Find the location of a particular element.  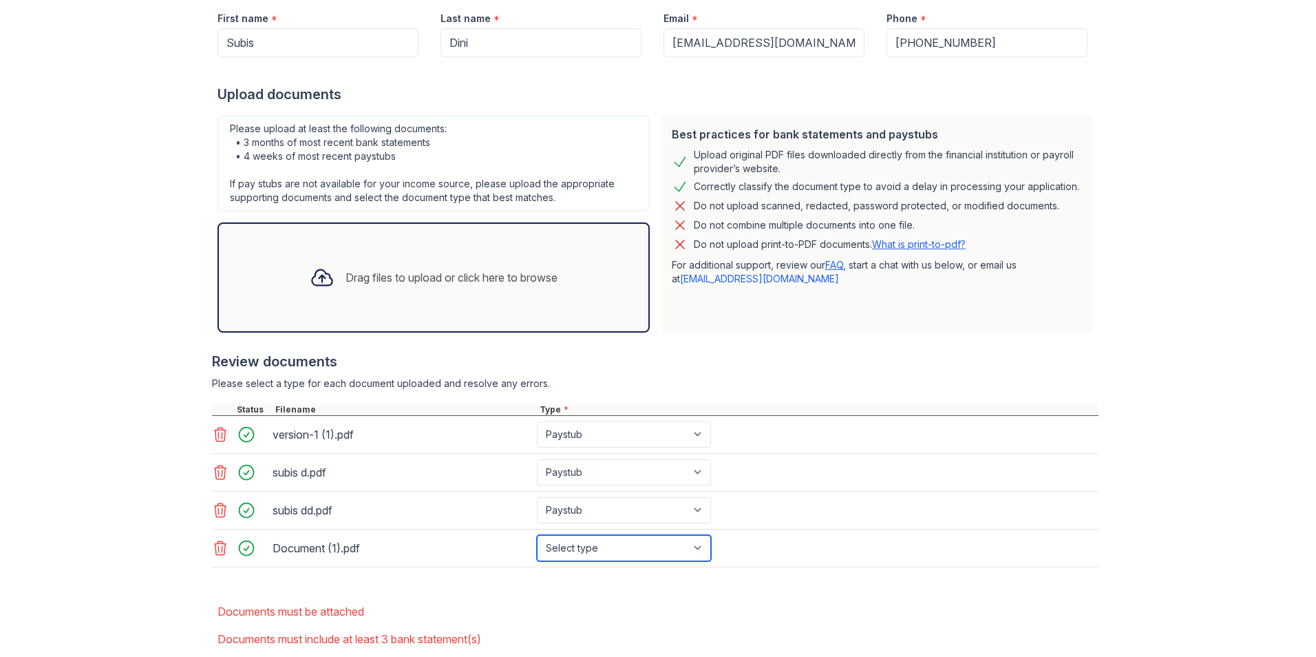

div: Filename is located at coordinates (405, 410).